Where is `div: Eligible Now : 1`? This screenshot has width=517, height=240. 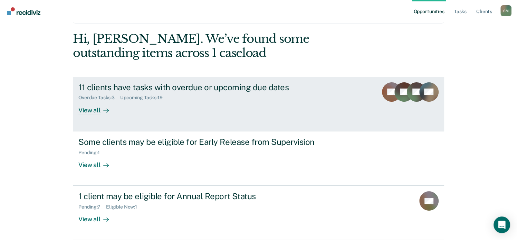 div: Eligible Now : 1 is located at coordinates (124, 206).